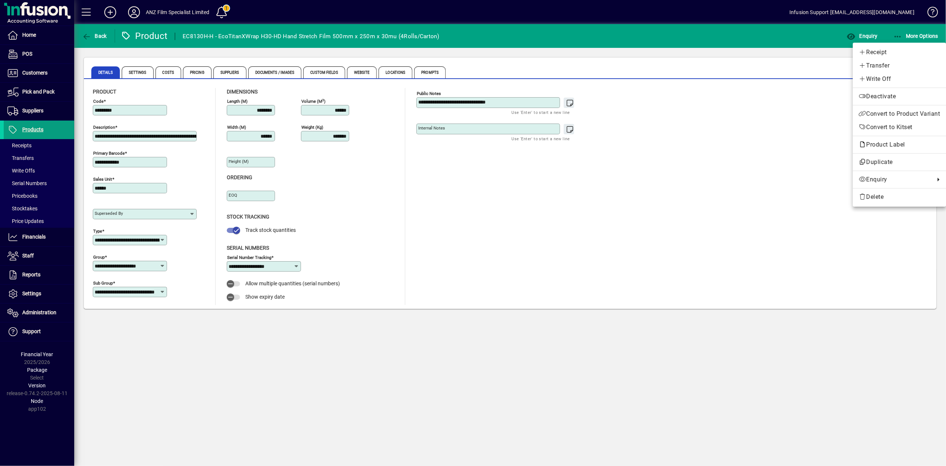  What do you see at coordinates (895, 180) in the screenshot?
I see `span: Enquiry` at bounding box center [895, 180].